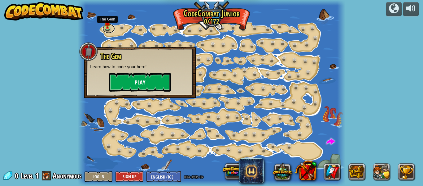 The image size is (423, 186). Describe the element at coordinates (129, 176) in the screenshot. I see `button: Sign Up` at that location.